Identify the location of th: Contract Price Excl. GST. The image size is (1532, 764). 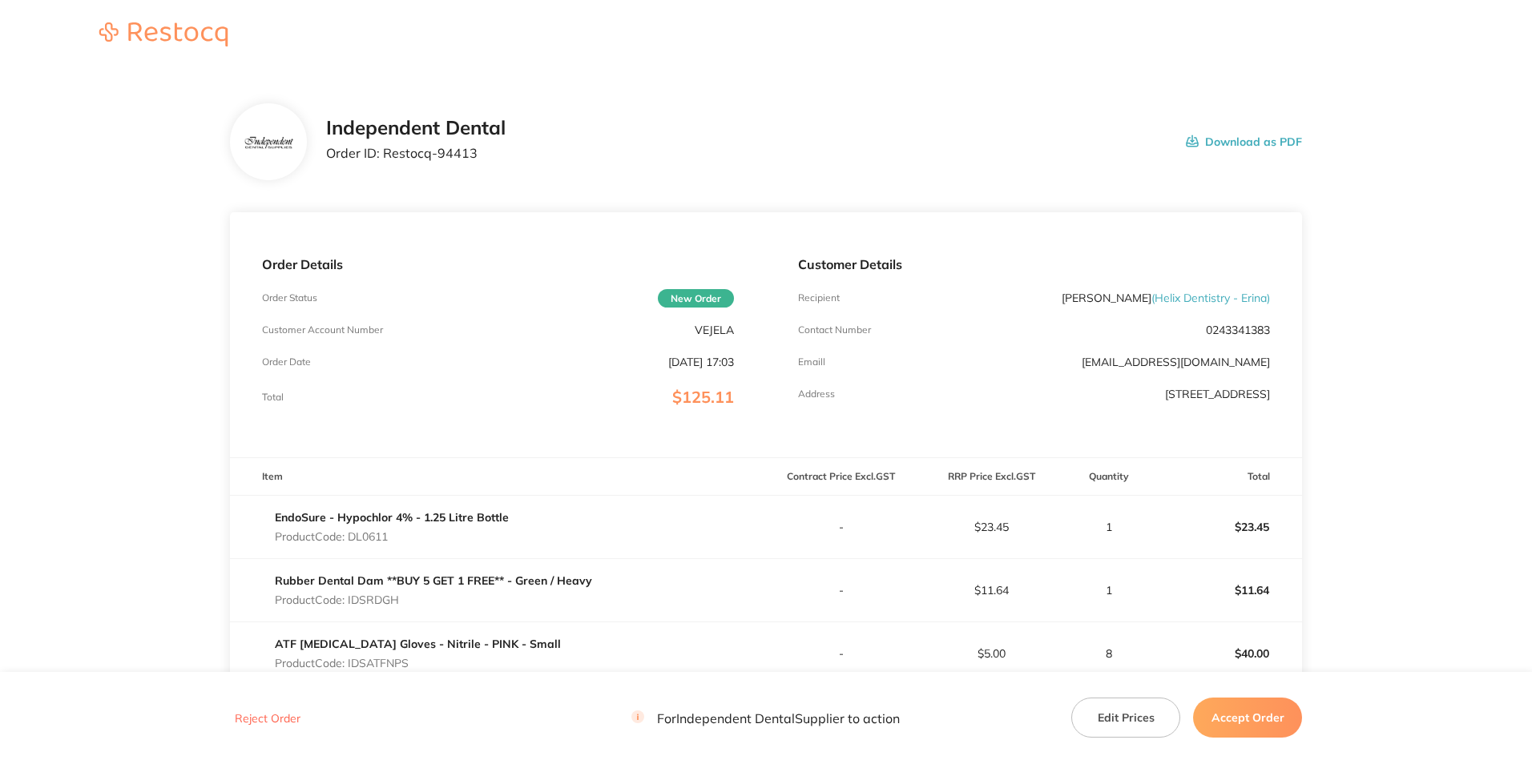
(840, 477).